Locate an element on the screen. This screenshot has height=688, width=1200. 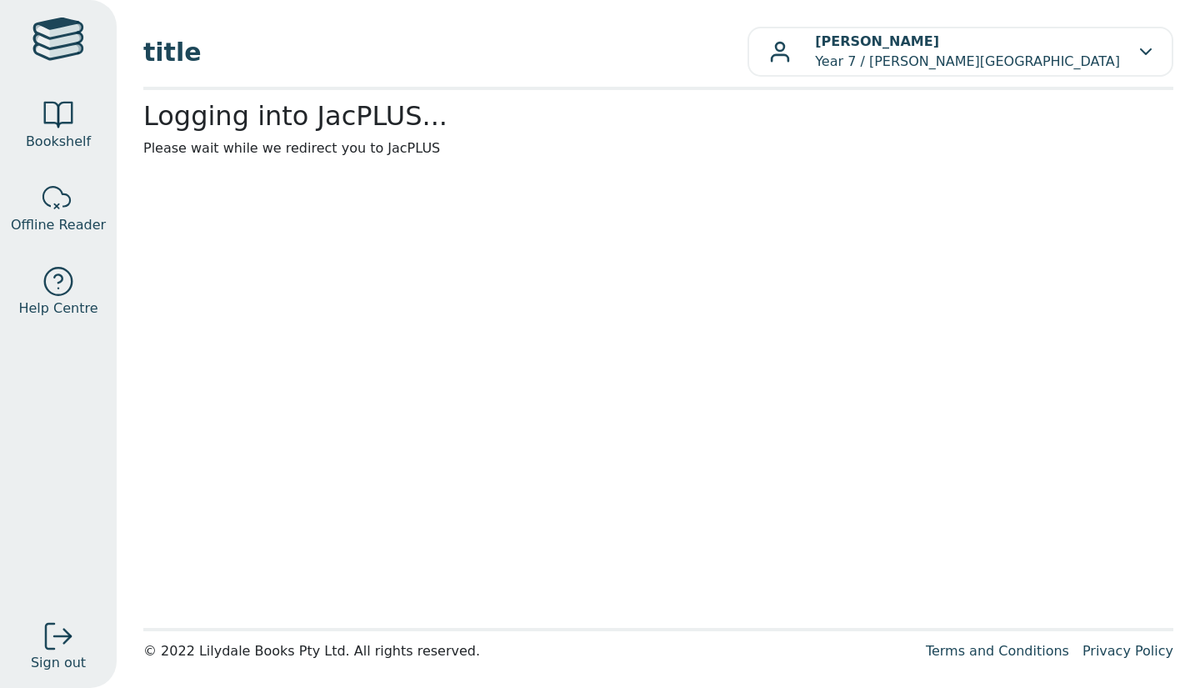
p: Please wait while we redirect you to JacPLUS is located at coordinates (658, 148).